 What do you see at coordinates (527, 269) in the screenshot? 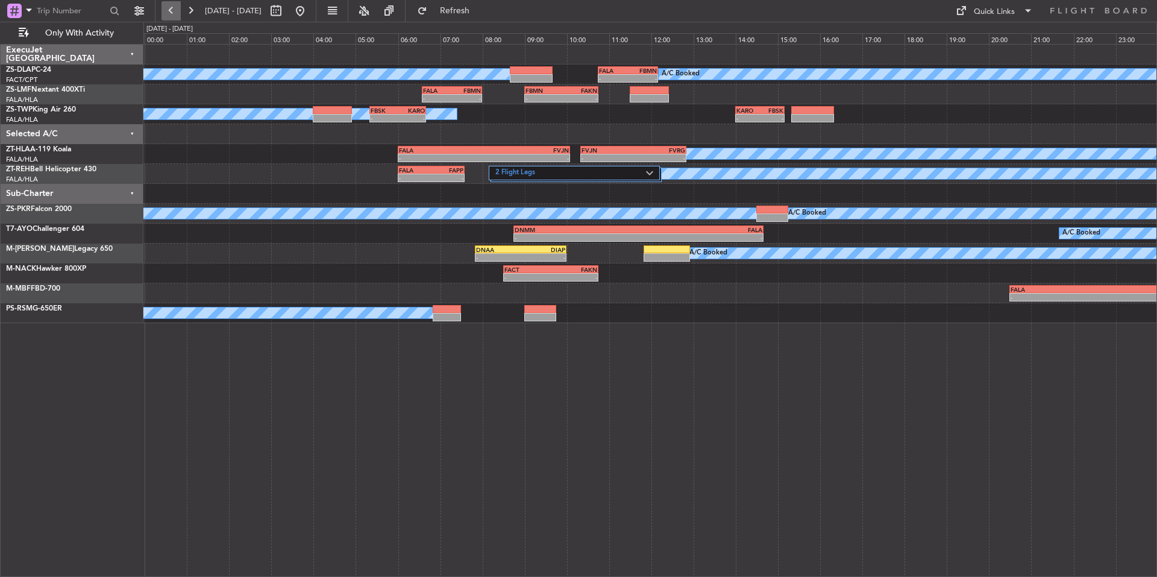
I see `div: FACT` at bounding box center [527, 269].